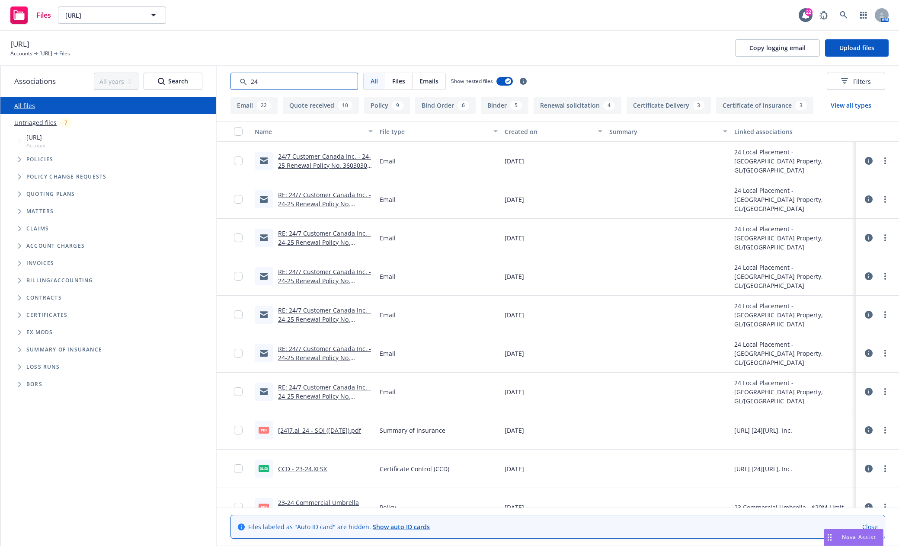 Image resolution: width=899 pixels, height=546 pixels. Describe the element at coordinates (505, 105) in the screenshot. I see `button: Binder` at that location.